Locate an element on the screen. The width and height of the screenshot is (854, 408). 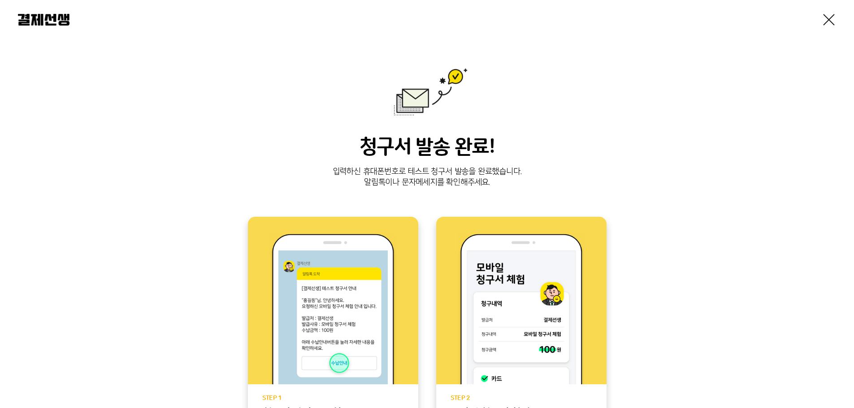
p: 입력하신 휴대폰번호로 테스트 청구서 발송을 완료했습니다. 알림톡이나 문자메세지를 확인해주세요. is located at coordinates (427, 178).